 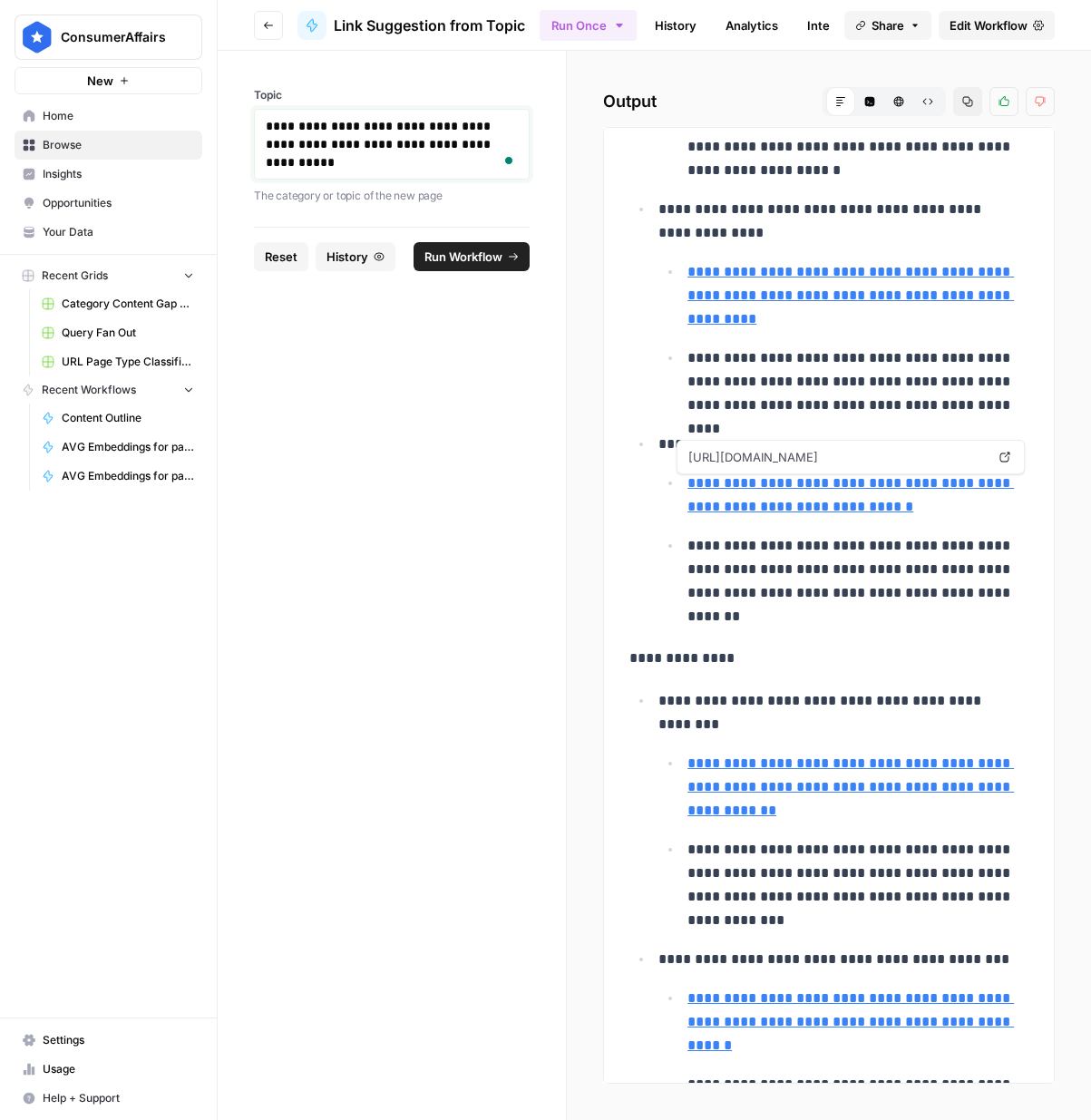 What do you see at coordinates (108, 390) in the screenshot?
I see `button: Recent Workflows` at bounding box center [108, 390].